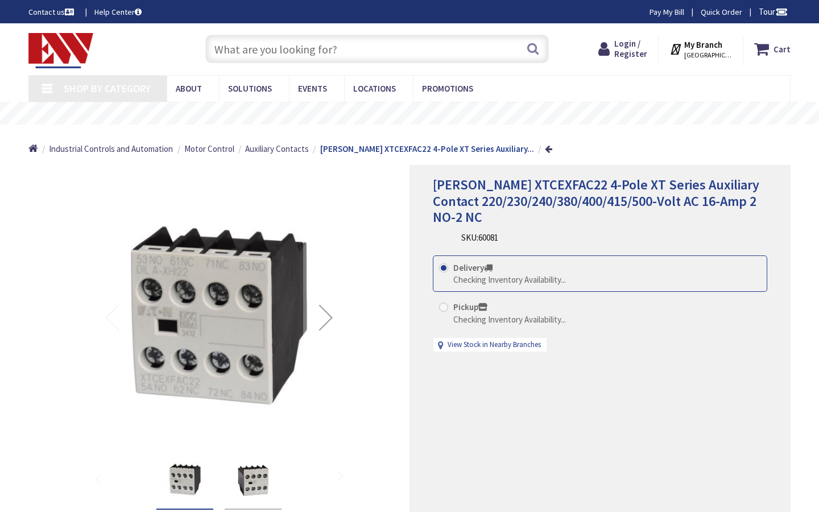 The width and height of the screenshot is (819, 512). What do you see at coordinates (118, 12) in the screenshot?
I see `a: Help Center` at bounding box center [118, 12].